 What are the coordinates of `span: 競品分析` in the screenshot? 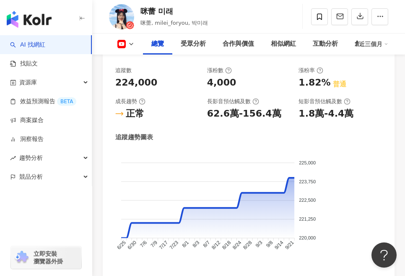 It's located at (31, 176).